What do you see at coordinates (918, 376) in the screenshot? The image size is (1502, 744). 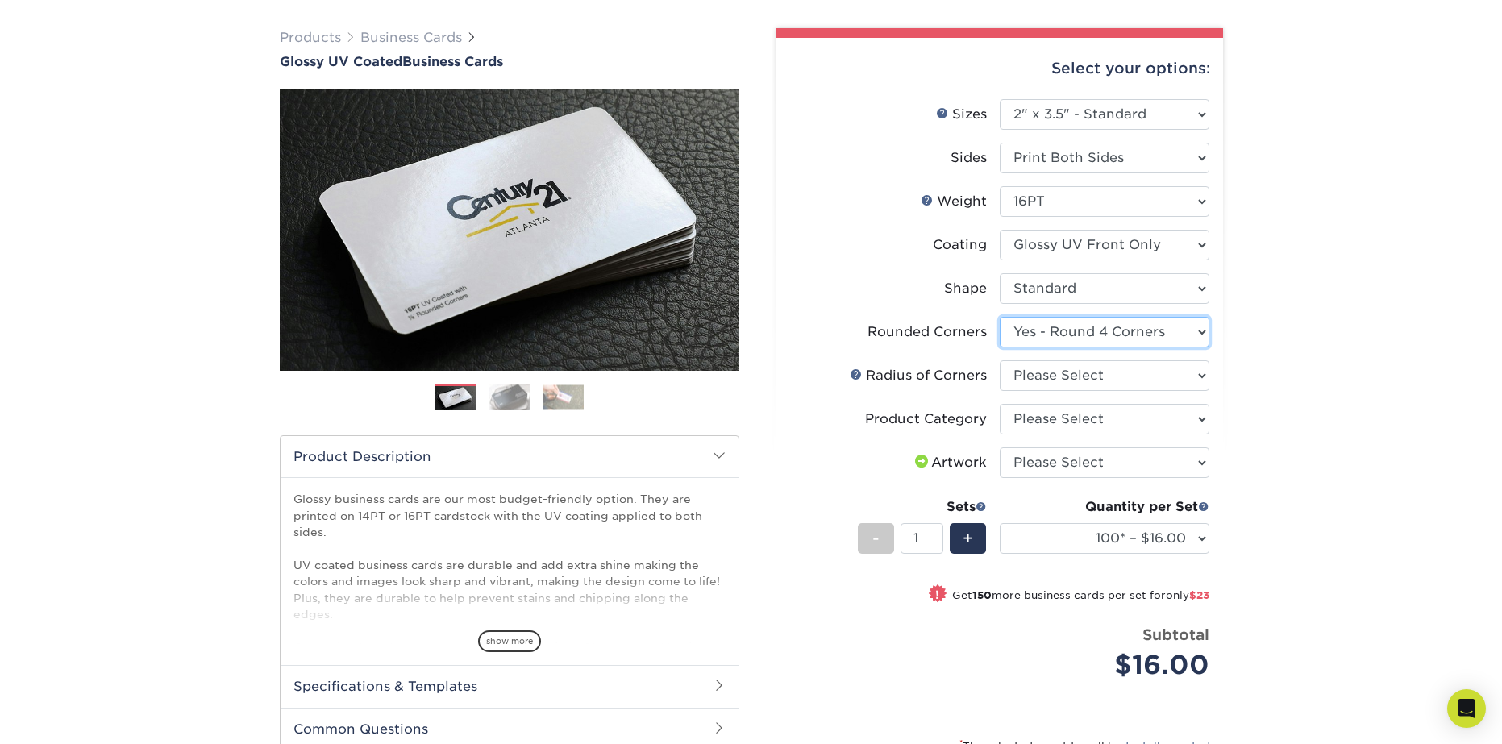 I see `div: Radius of Corners` at bounding box center [918, 376].